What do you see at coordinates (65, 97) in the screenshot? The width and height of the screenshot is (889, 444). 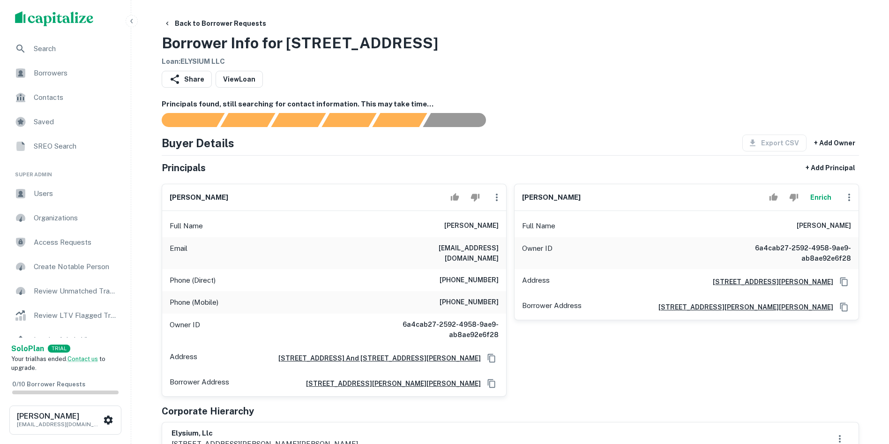 I see `a: Contacts` at bounding box center [65, 97].